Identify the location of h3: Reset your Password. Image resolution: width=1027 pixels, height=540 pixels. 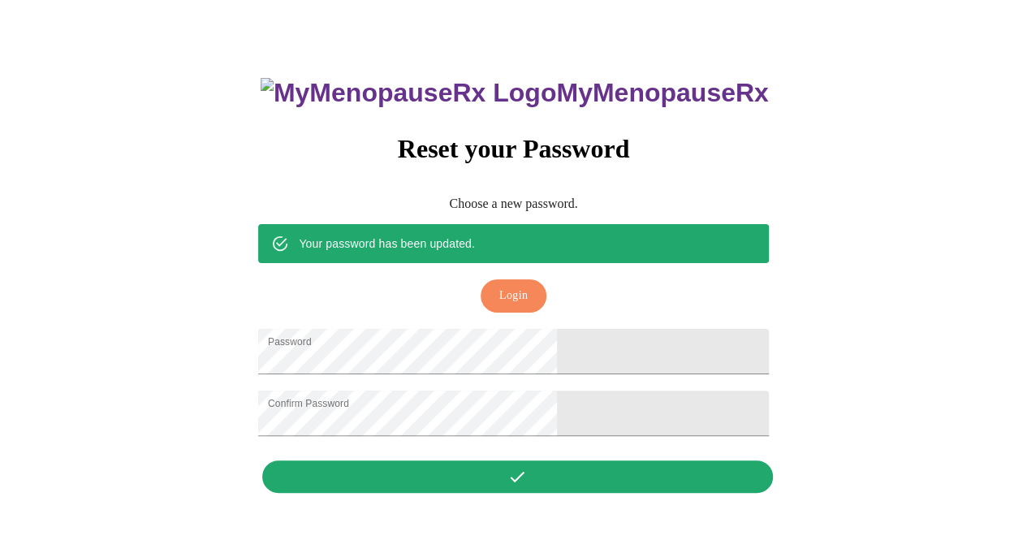
(513, 149).